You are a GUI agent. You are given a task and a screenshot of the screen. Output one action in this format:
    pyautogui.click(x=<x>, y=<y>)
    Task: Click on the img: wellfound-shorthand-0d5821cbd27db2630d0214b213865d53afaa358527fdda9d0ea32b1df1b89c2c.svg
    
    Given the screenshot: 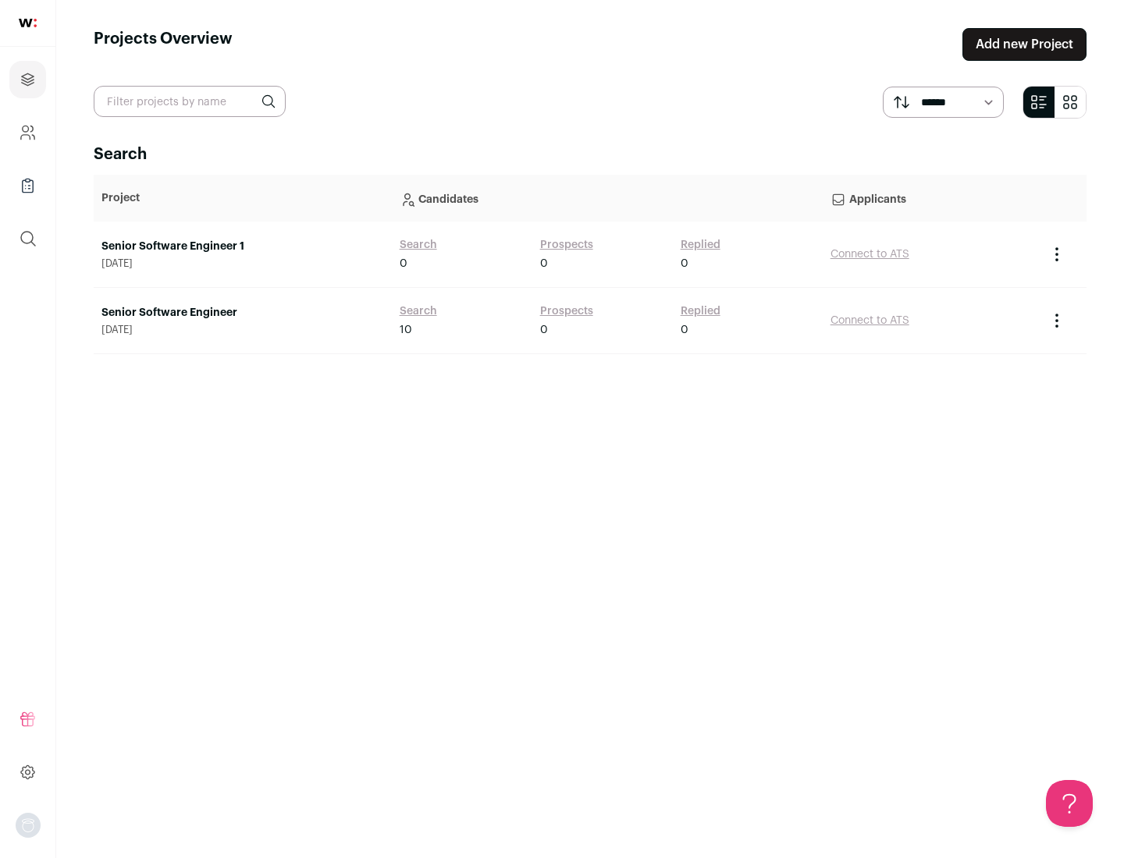 What is the action you would take?
    pyautogui.click(x=27, y=23)
    